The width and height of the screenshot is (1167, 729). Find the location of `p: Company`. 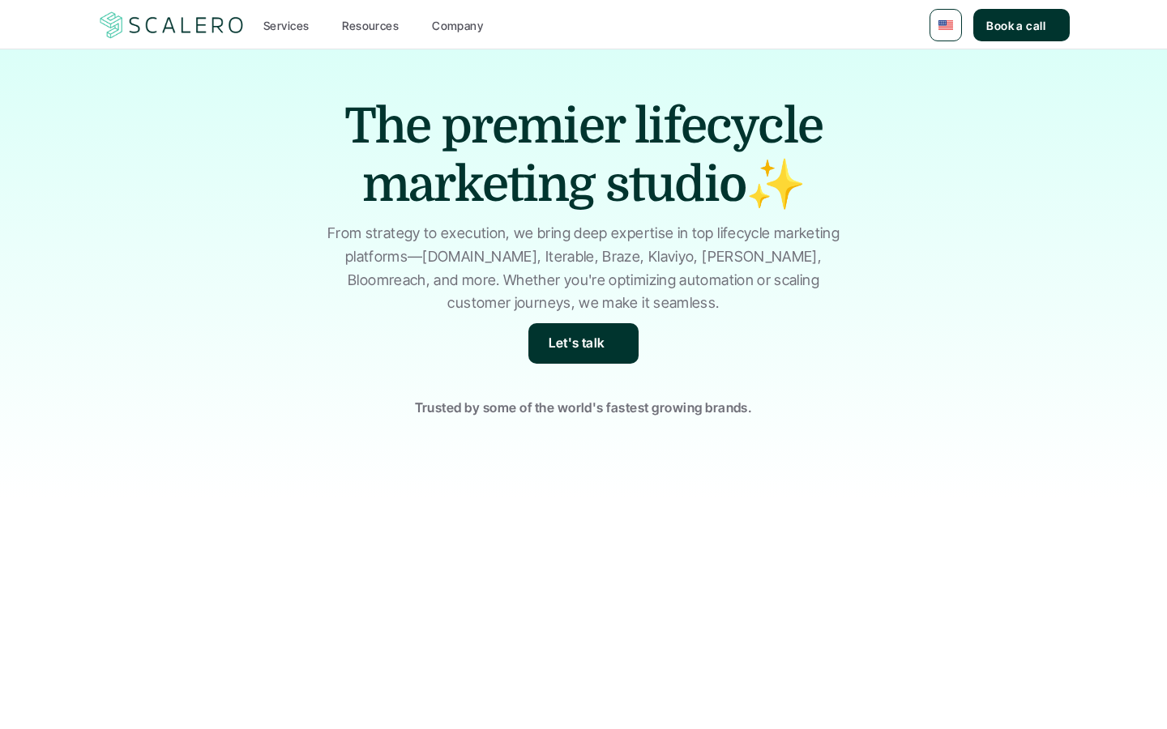

p: Company is located at coordinates (457, 25).